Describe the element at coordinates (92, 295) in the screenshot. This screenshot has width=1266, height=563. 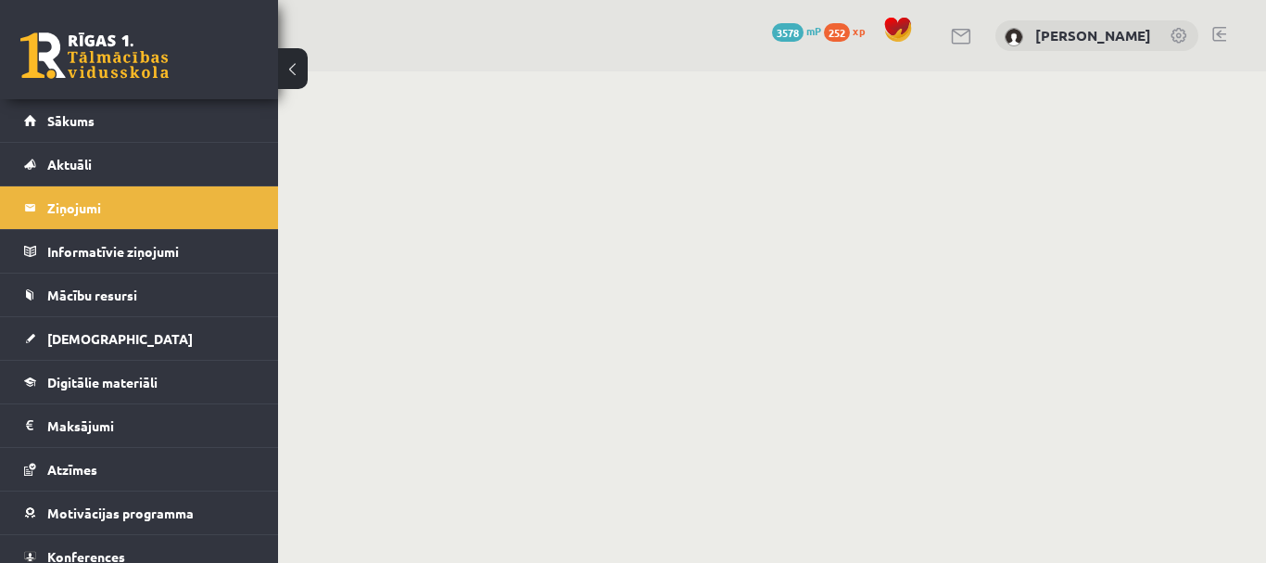
I see `span: Mācību resursi` at that location.